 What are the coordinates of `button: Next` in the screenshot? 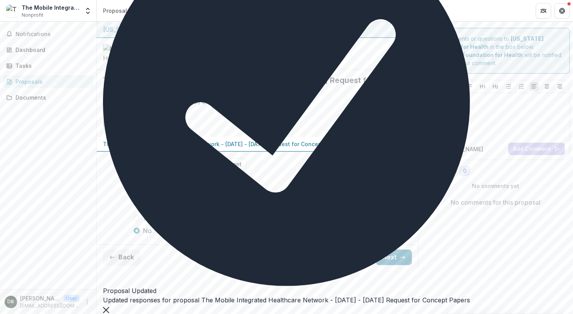 It's located at (394, 257).